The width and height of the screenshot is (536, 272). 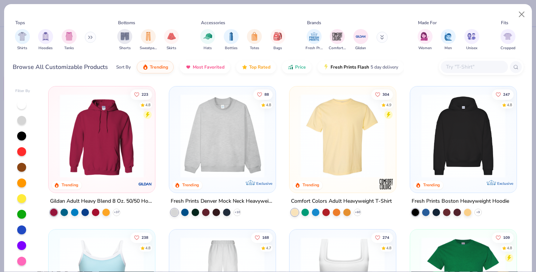 I want to click on span: 274, so click(x=386, y=238).